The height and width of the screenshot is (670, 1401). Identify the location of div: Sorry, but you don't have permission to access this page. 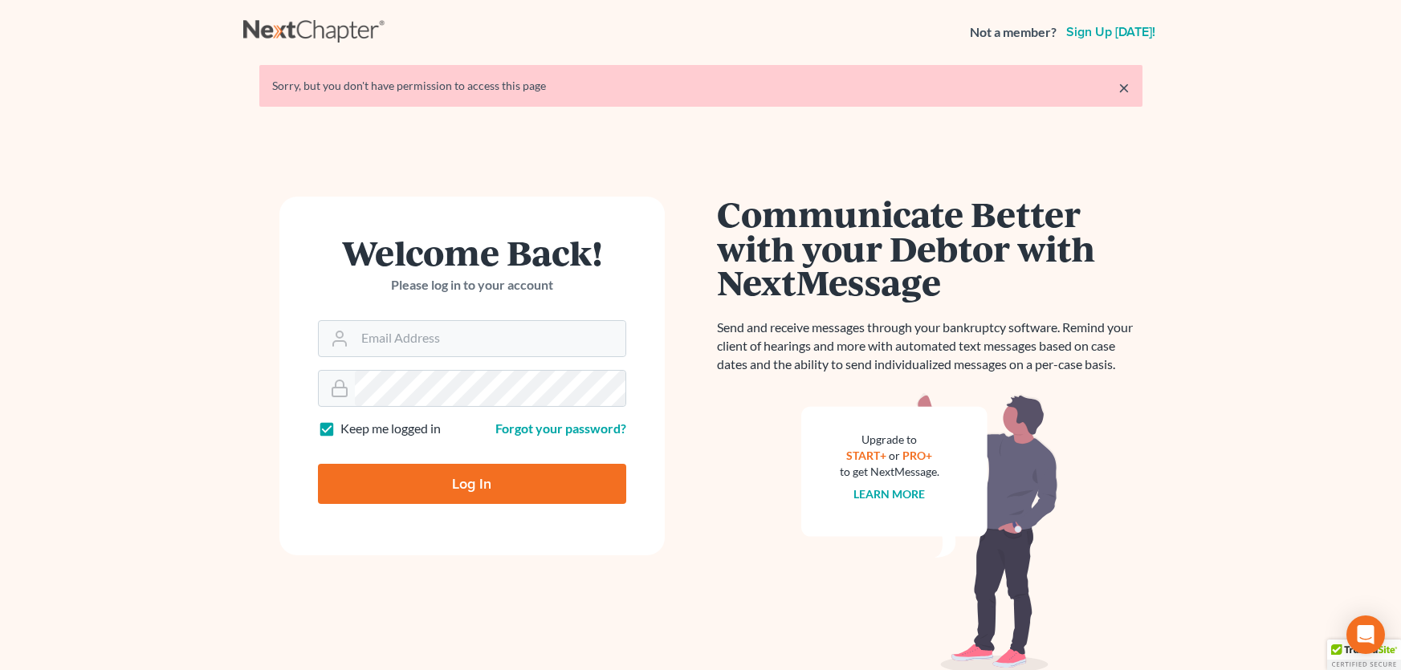
(701, 86).